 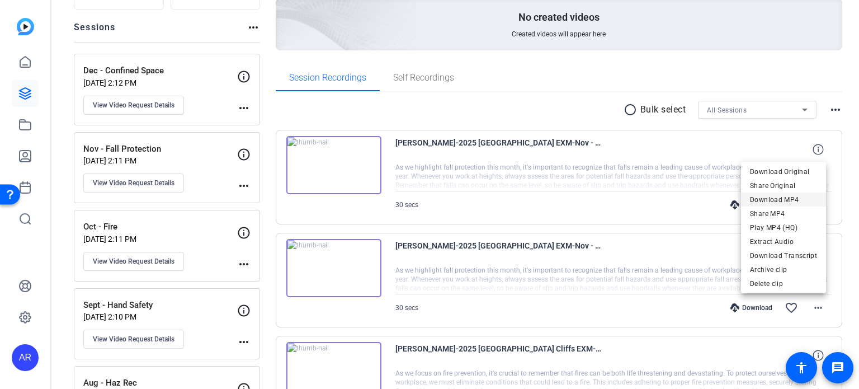 I want to click on span: Share Original, so click(x=783, y=186).